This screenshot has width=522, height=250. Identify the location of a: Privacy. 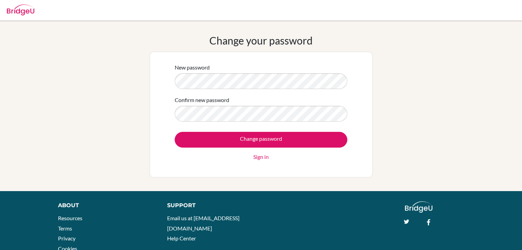
(67, 238).